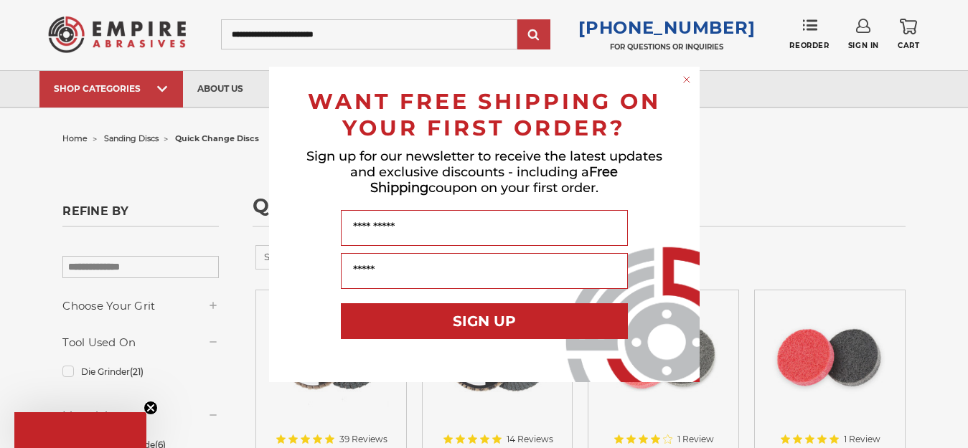 The width and height of the screenshot is (968, 448). Describe the element at coordinates (151, 408) in the screenshot. I see `button: Close teaser` at that location.